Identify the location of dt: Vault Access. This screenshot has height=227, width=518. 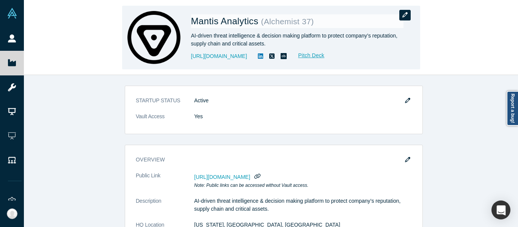
(165, 121).